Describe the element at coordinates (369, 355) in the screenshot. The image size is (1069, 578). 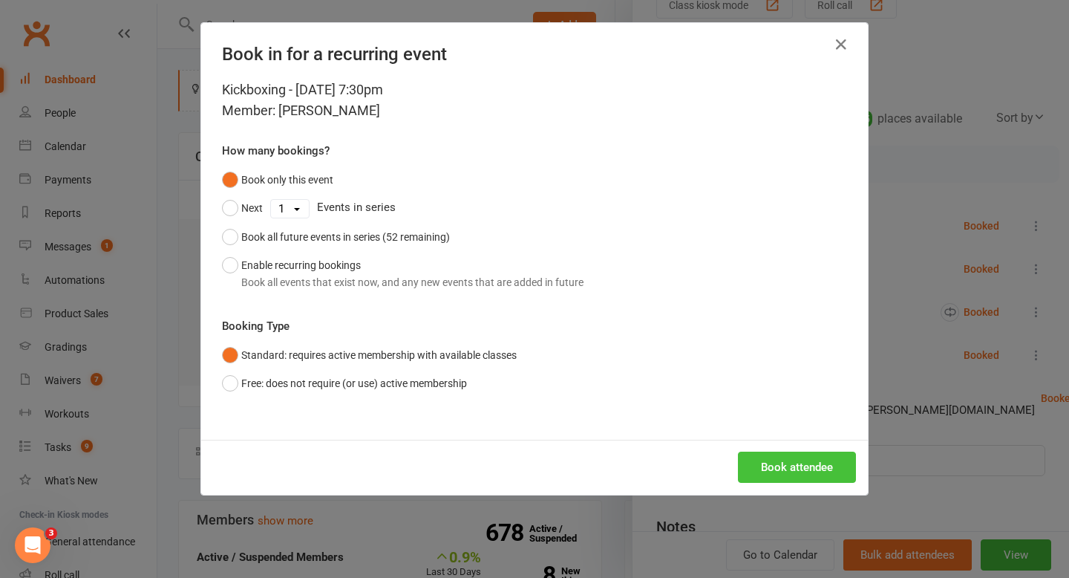
I see `button: Standard: requires active membership with available classes` at that location.